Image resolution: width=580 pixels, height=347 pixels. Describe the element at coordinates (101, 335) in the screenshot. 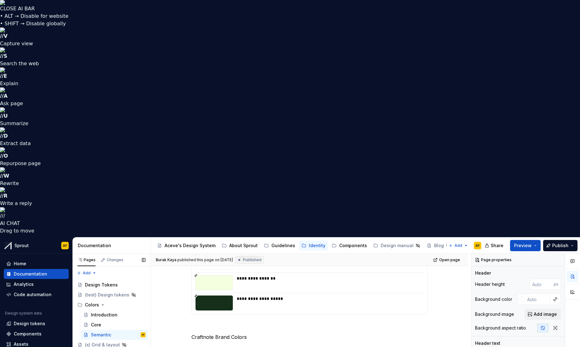

I see `div: Semantic` at that location.